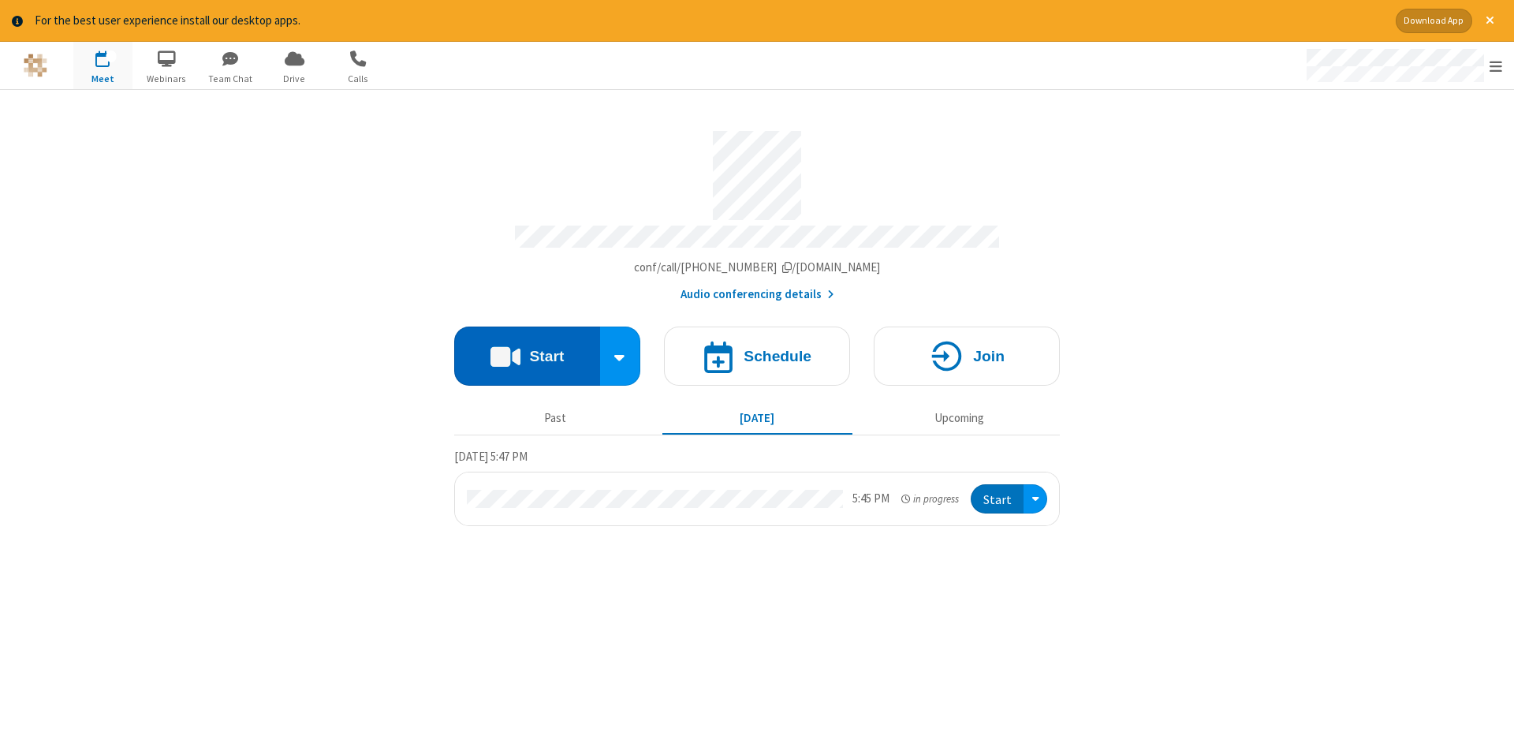 This screenshot has width=1514, height=747. What do you see at coordinates (546, 356) in the screenshot?
I see `h4: Start` at bounding box center [546, 356].